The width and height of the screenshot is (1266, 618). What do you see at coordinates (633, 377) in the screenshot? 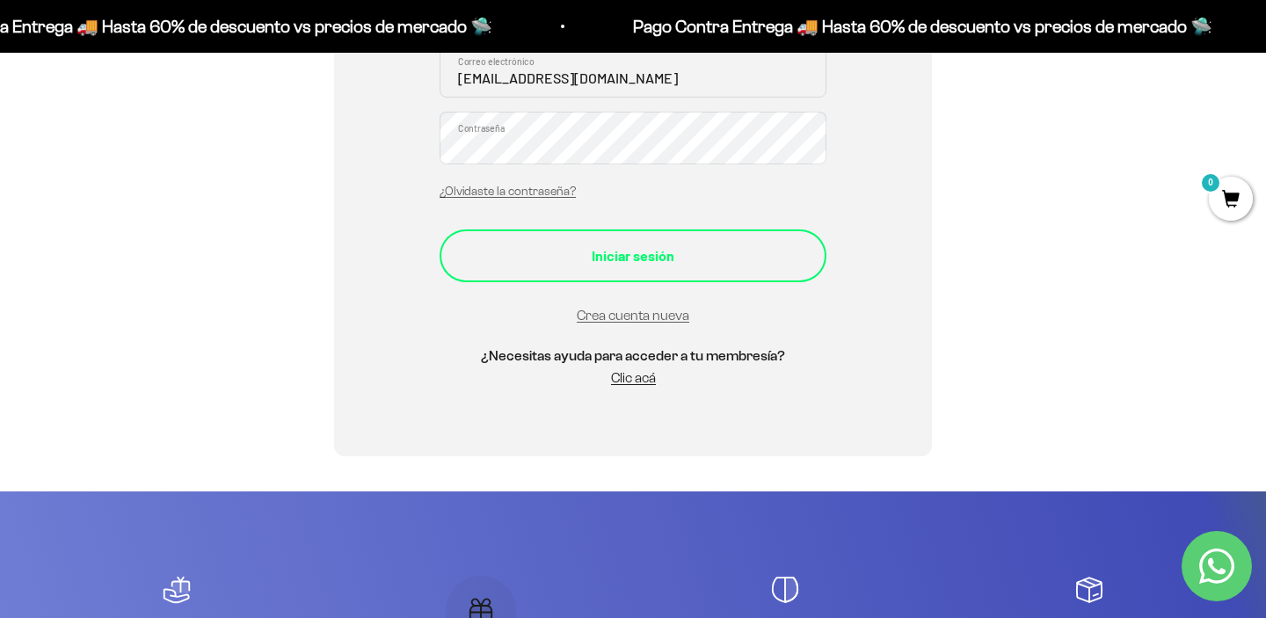
I see `a: Clic acá` at bounding box center [633, 377].